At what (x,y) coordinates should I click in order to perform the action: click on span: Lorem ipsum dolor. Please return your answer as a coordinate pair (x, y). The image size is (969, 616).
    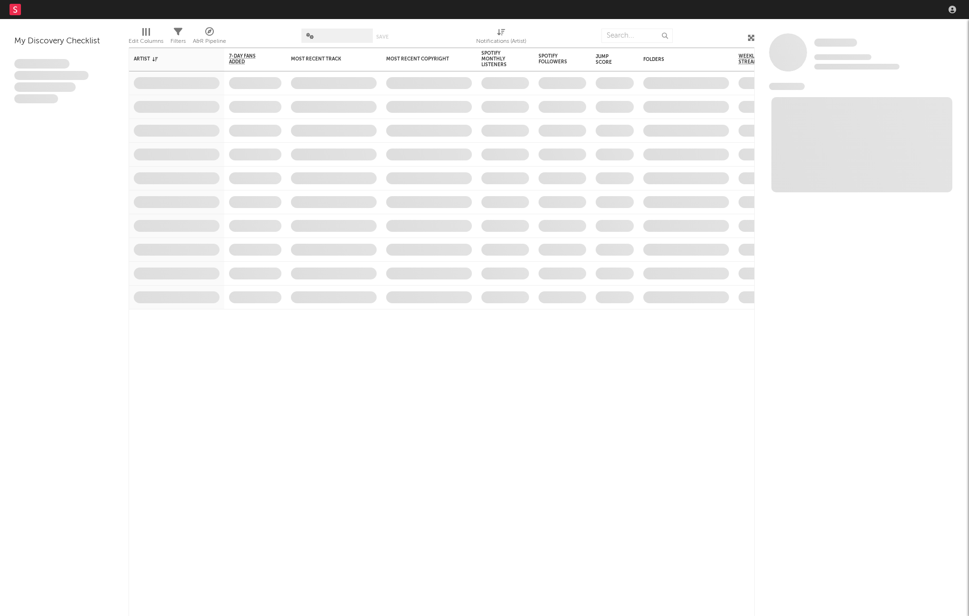
    Looking at the image, I should click on (42, 64).